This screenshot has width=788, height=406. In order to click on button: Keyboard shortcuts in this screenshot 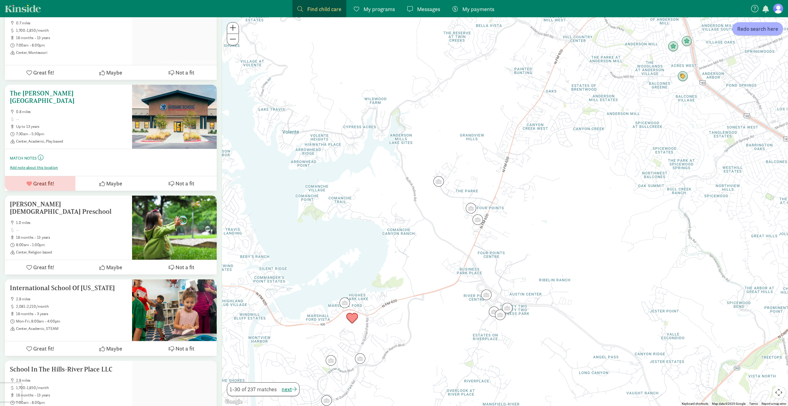, I will do `click(695, 404)`.